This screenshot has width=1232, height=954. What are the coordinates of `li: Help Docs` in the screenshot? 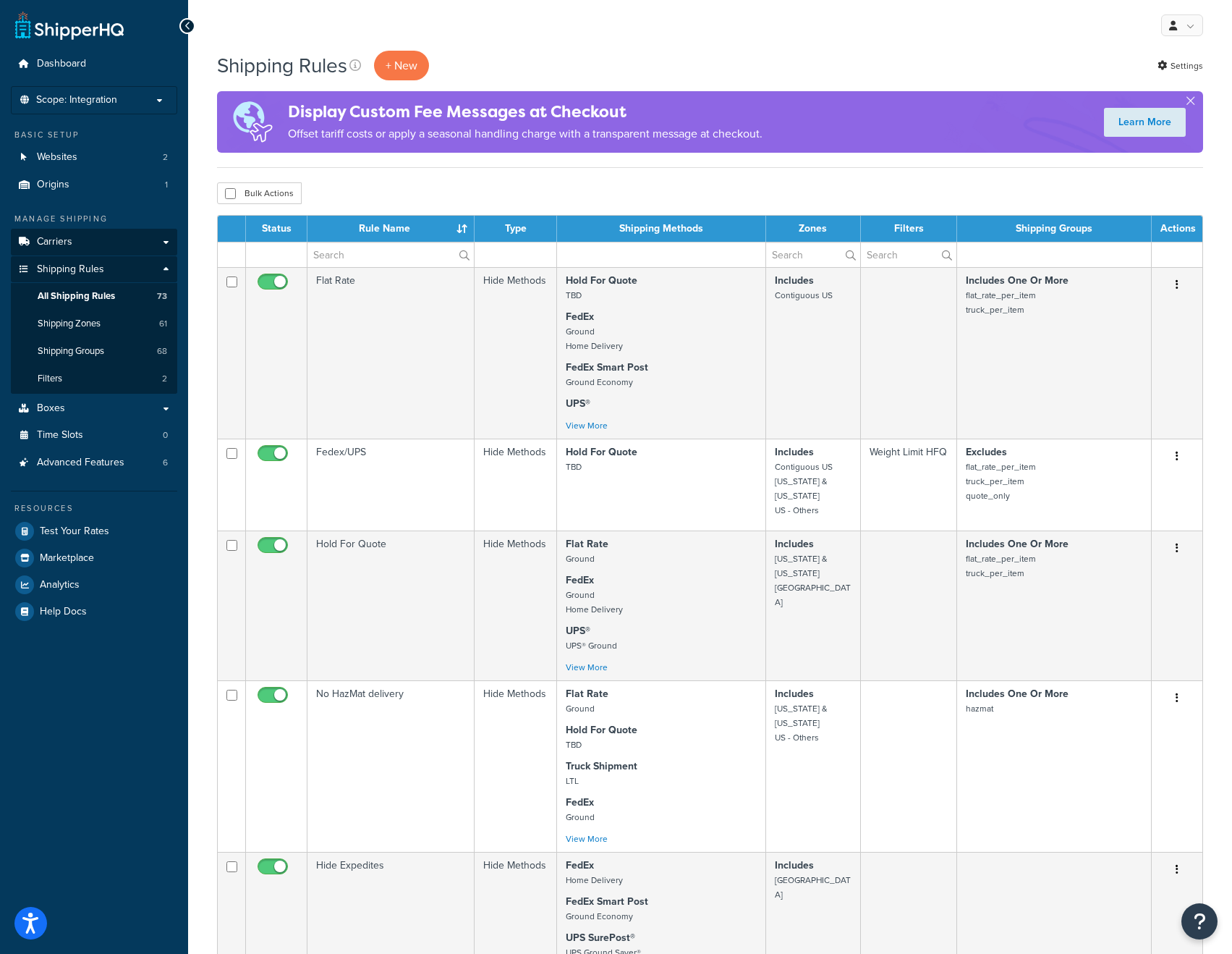 It's located at (94, 611).